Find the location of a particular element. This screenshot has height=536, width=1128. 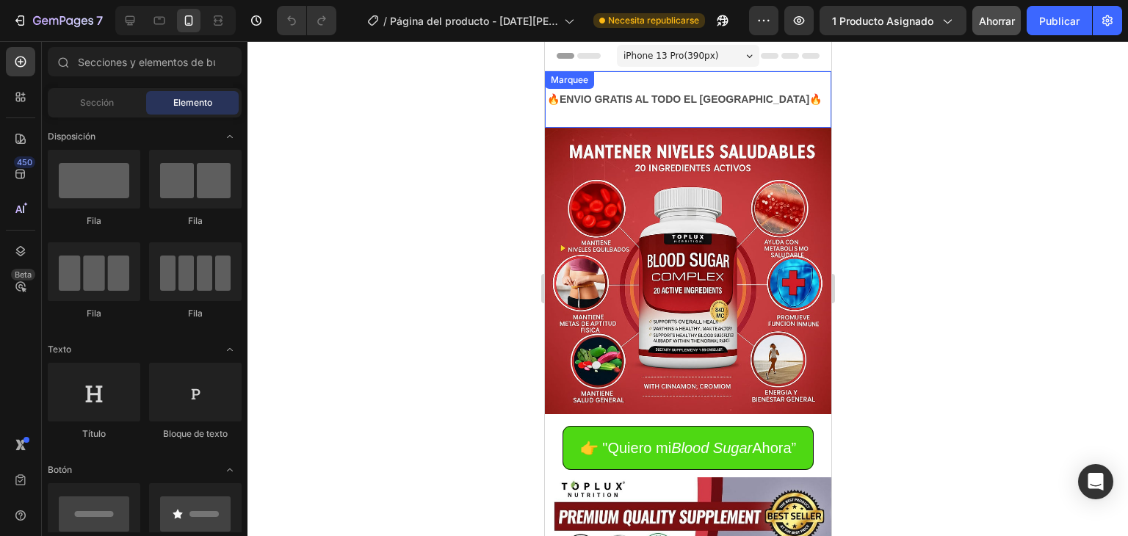

font: Necesita republicarse is located at coordinates (654, 20).